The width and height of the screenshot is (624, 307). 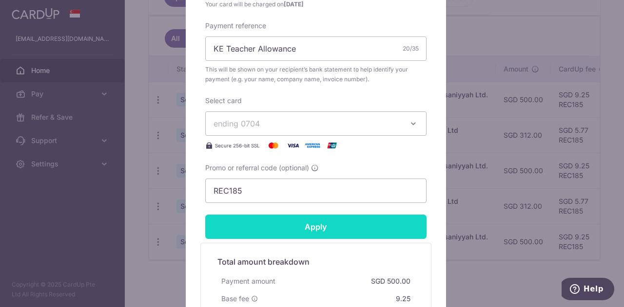 What do you see at coordinates (316, 75) in the screenshot?
I see `span: This will be shown on your recipient’s bank statement to help identify your payment (e.g. your na...` at bounding box center [316, 75].